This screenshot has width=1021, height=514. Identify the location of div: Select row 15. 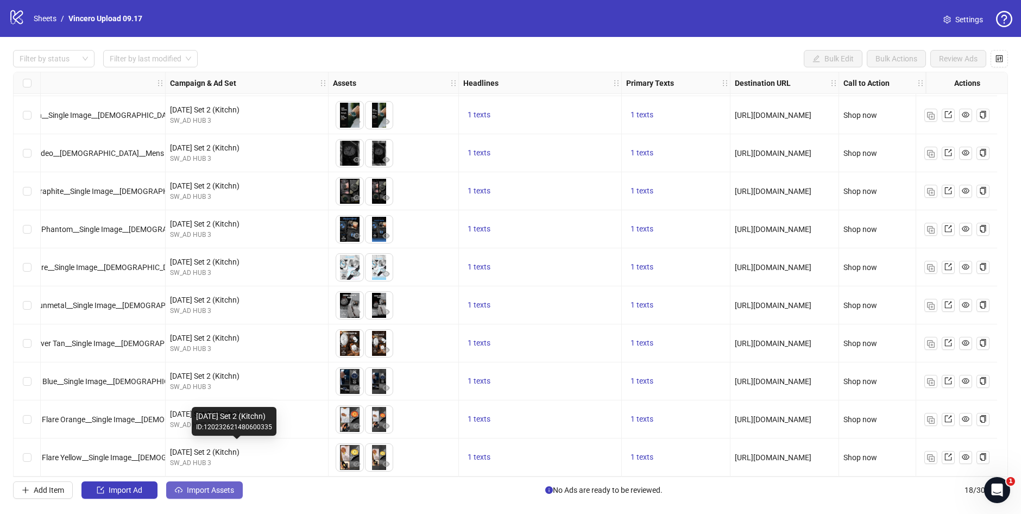
(27, 343).